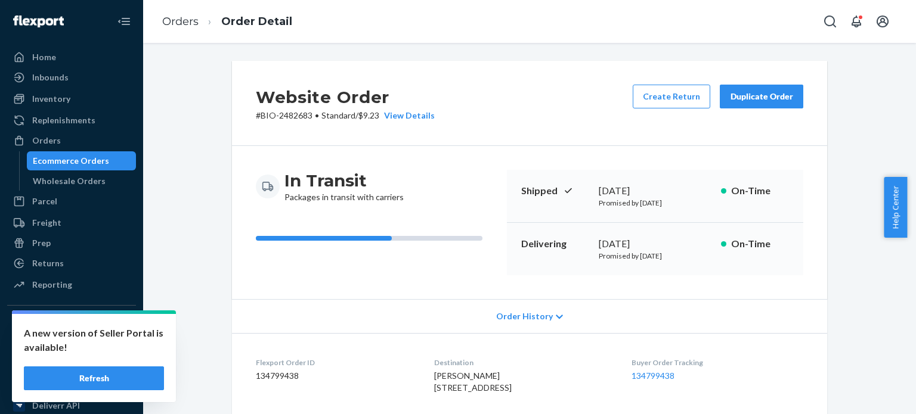 The image size is (916, 414). What do you see at coordinates (72, 243) in the screenshot?
I see `a: Prep` at bounding box center [72, 243].